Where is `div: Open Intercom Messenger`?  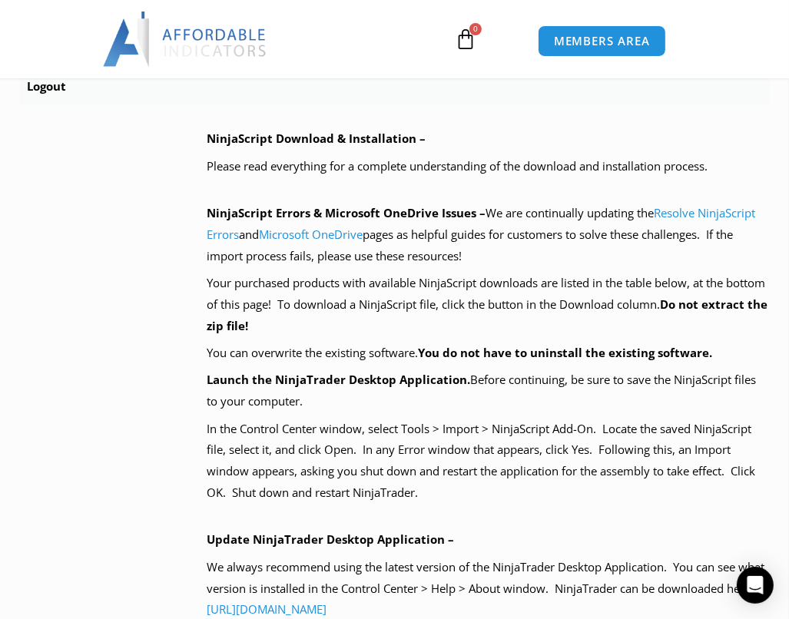
div: Open Intercom Messenger is located at coordinates (755, 586).